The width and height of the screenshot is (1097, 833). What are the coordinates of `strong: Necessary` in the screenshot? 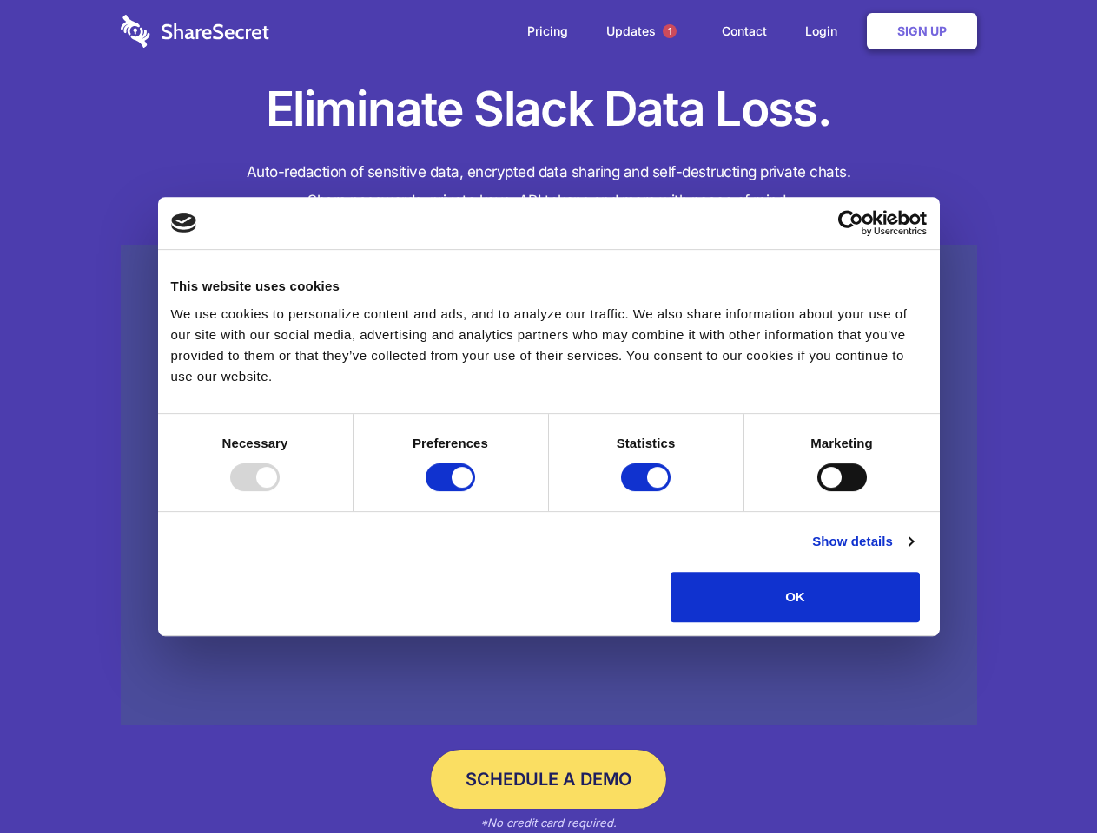 It's located at (255, 443).